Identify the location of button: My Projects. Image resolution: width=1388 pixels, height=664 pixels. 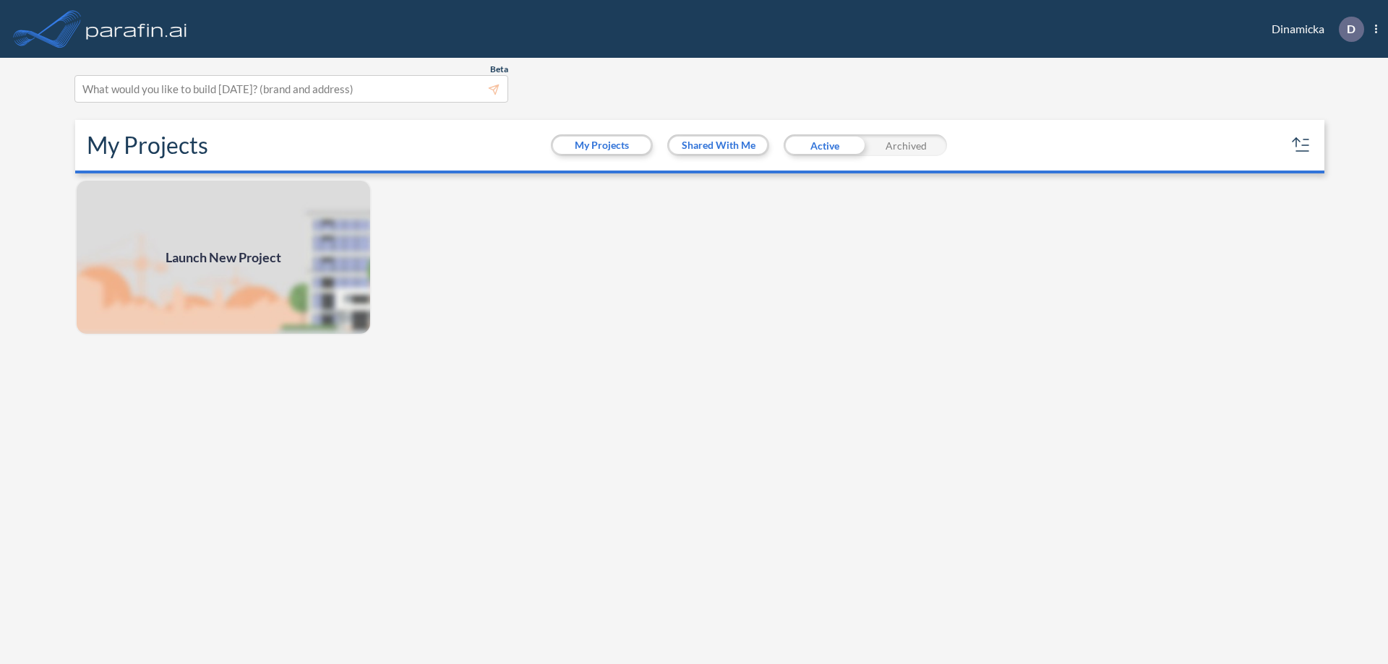
(601, 145).